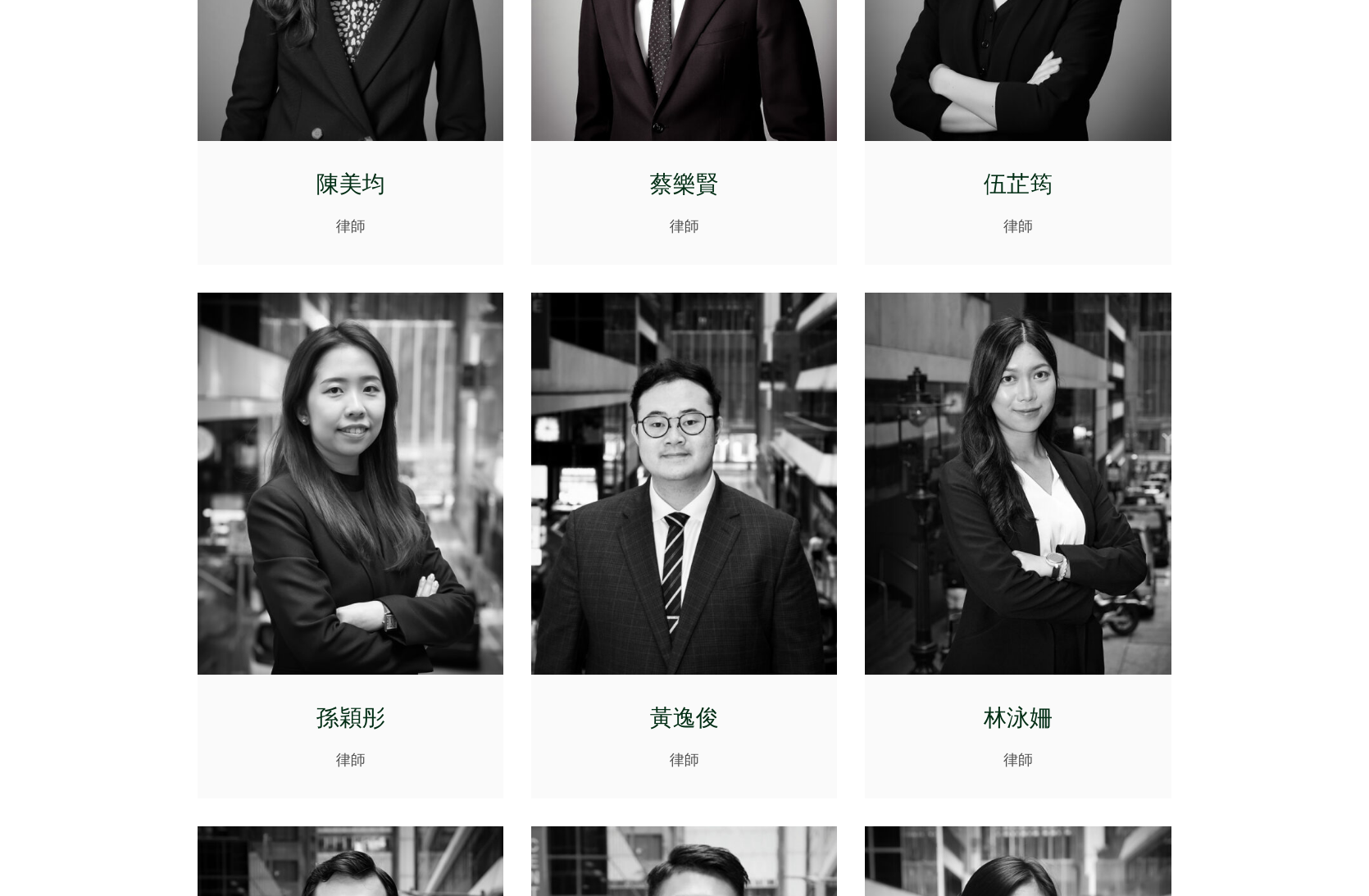  I want to click on img: Joanne Lam photo, so click(1017, 483).